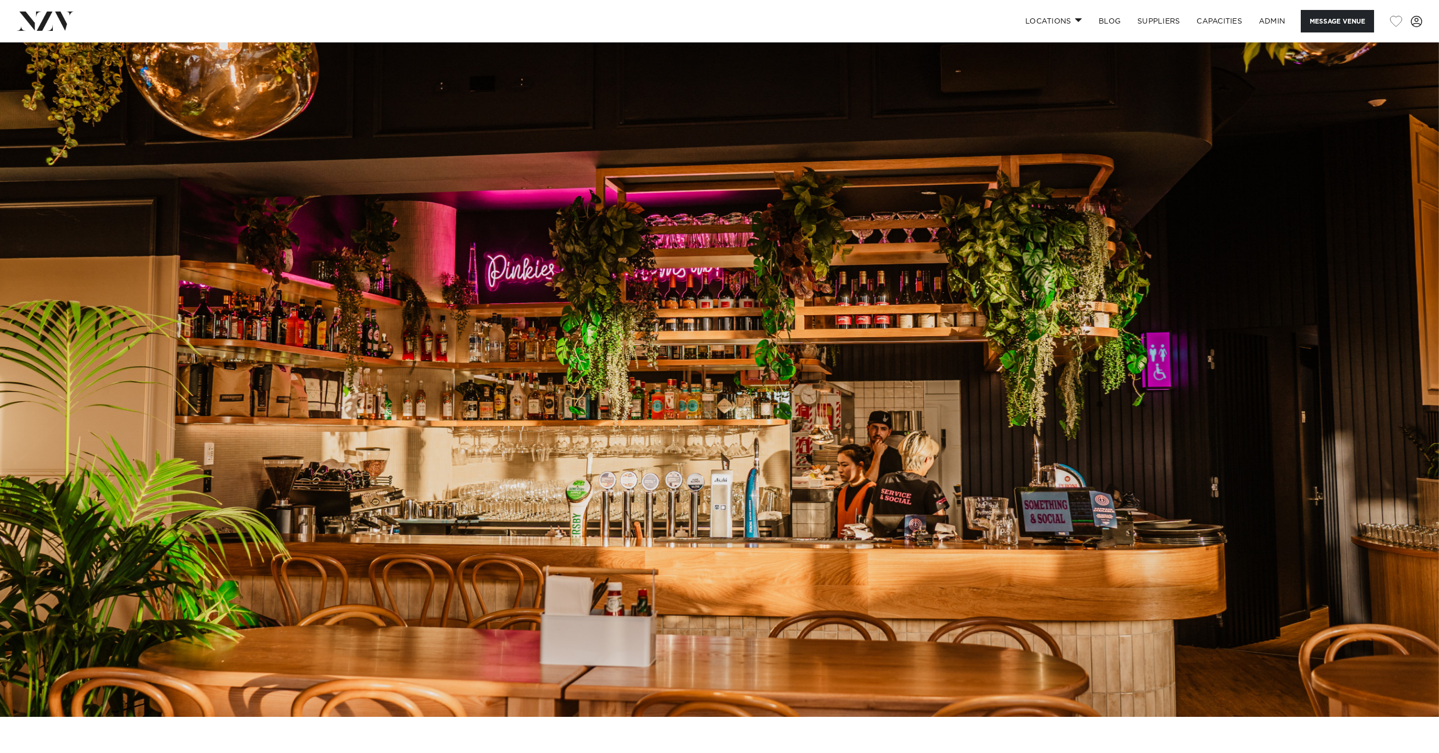 This screenshot has height=753, width=1439. What do you see at coordinates (1109, 21) in the screenshot?
I see `a: BLOG` at bounding box center [1109, 21].